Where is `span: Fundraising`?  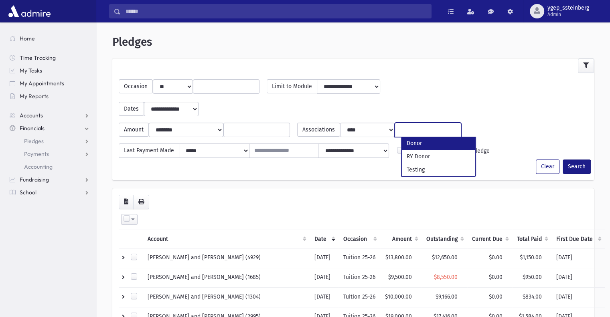 span: Fundraising is located at coordinates (34, 180).